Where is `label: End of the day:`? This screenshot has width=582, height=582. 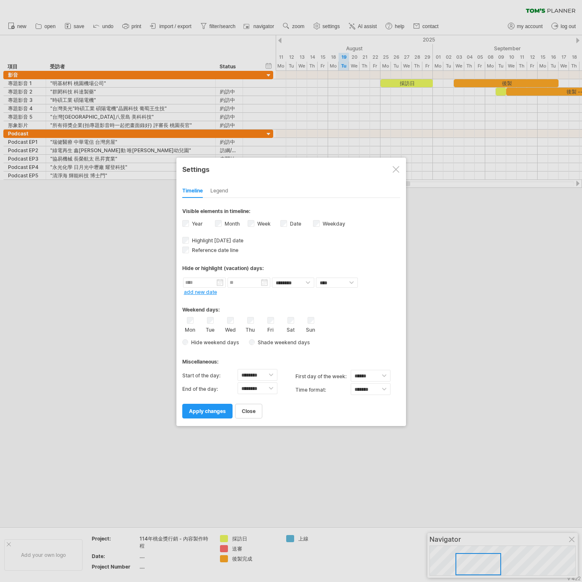 label: End of the day: is located at coordinates (210, 389).